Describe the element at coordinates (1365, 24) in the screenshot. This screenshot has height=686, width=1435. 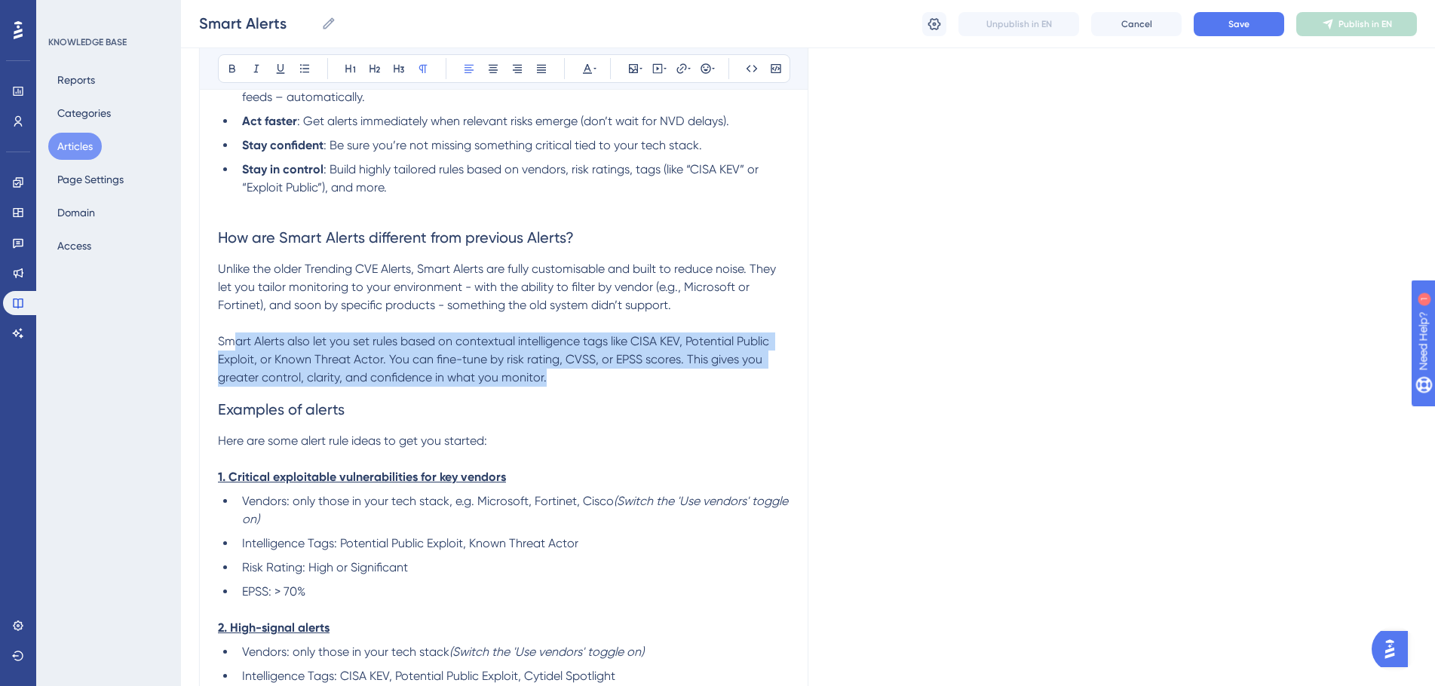
I see `span: Publish in EN` at that location.